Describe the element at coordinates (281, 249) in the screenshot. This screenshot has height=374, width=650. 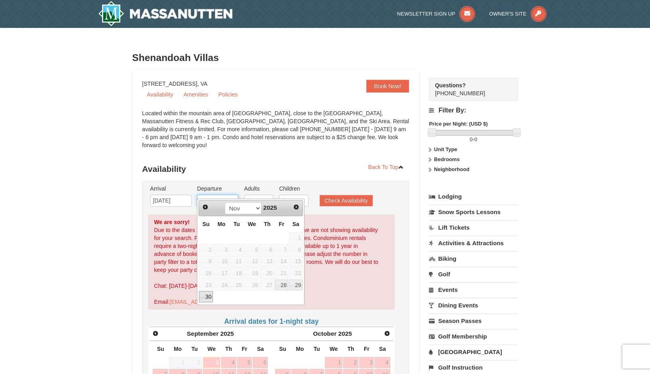
I see `span: 7` at that location.